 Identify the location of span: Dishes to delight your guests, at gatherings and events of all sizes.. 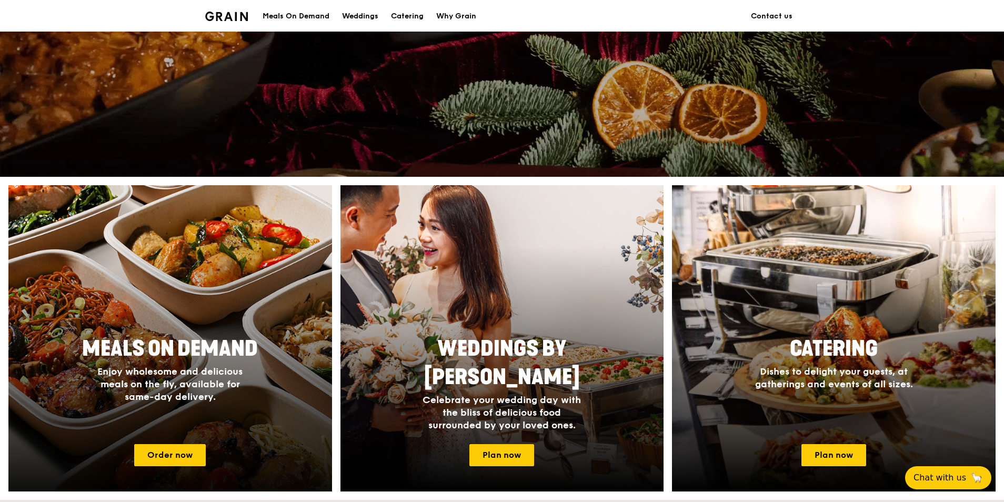
(834, 378).